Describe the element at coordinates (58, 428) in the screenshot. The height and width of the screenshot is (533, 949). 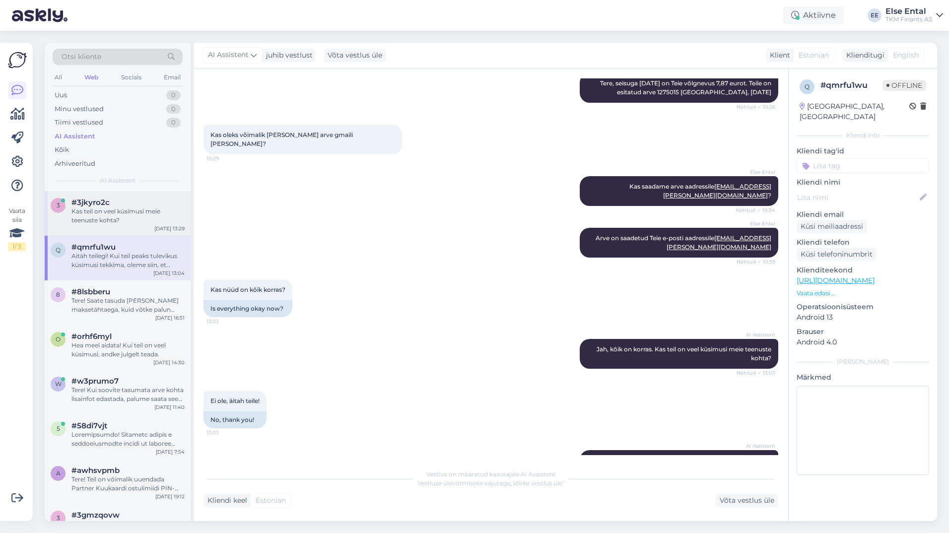
I see `span: 5` at that location.